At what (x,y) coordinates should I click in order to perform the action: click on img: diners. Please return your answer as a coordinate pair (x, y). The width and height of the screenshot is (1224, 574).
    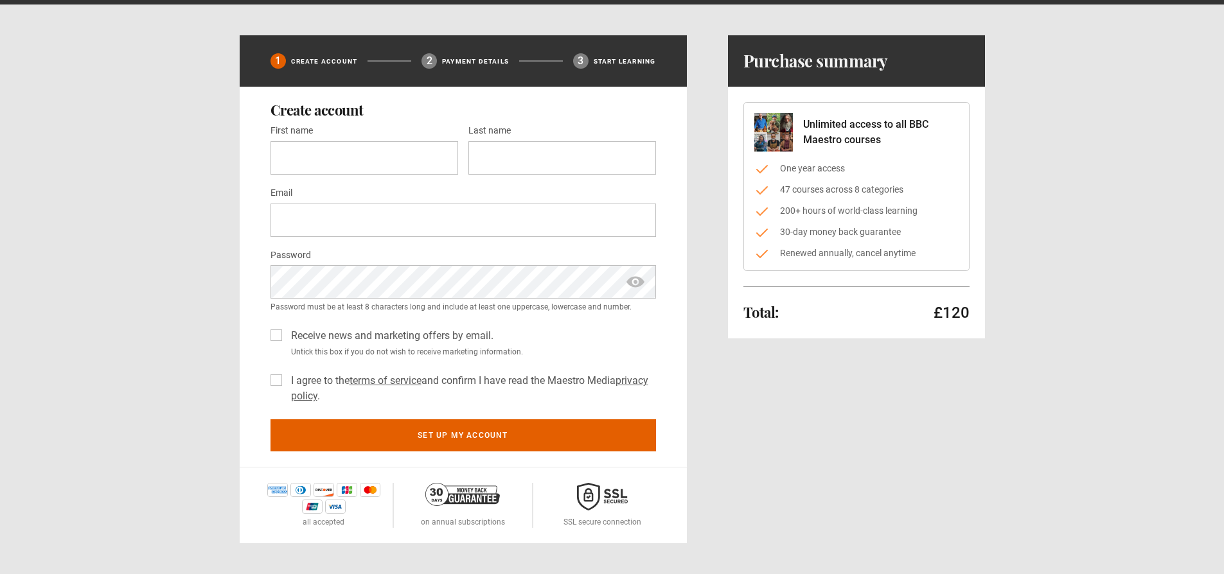
    Looking at the image, I should click on (301, 490).